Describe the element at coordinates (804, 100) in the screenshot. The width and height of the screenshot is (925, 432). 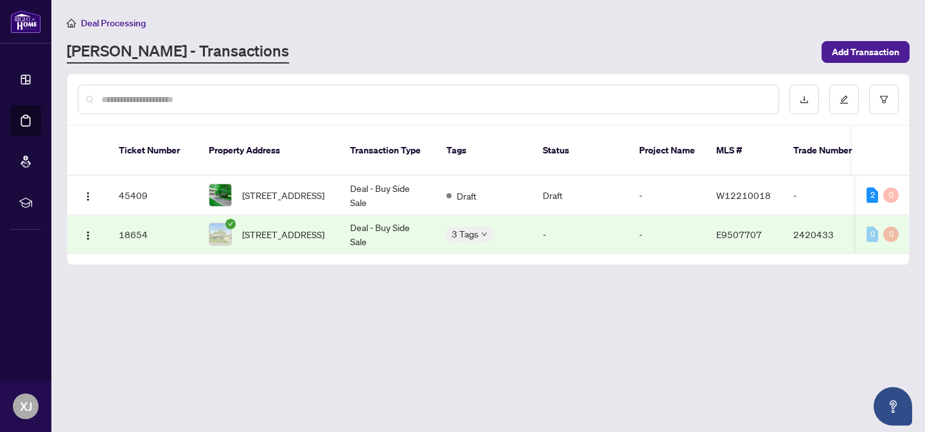
I see `span: download` at that location.